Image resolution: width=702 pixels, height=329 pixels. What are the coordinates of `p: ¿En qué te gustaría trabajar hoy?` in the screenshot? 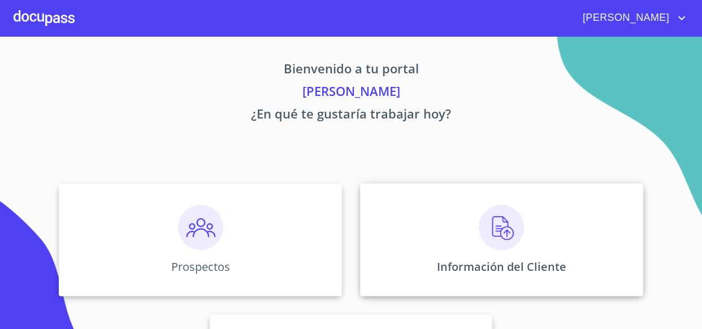 It's located at (351, 116).